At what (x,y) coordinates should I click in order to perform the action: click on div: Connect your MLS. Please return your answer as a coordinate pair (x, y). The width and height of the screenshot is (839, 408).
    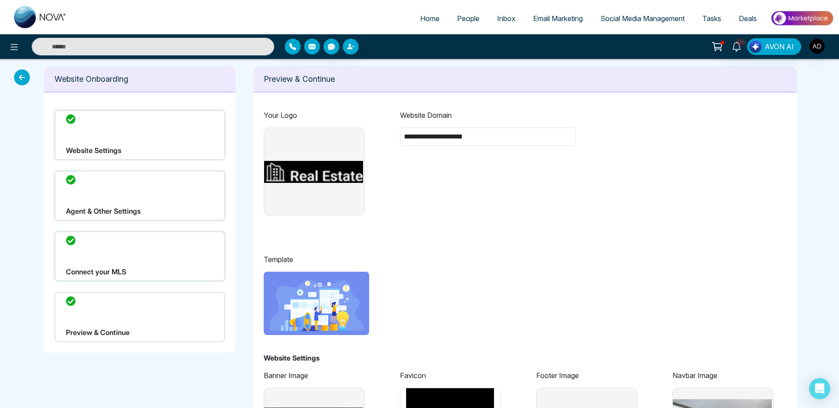
    Looking at the image, I should click on (140, 256).